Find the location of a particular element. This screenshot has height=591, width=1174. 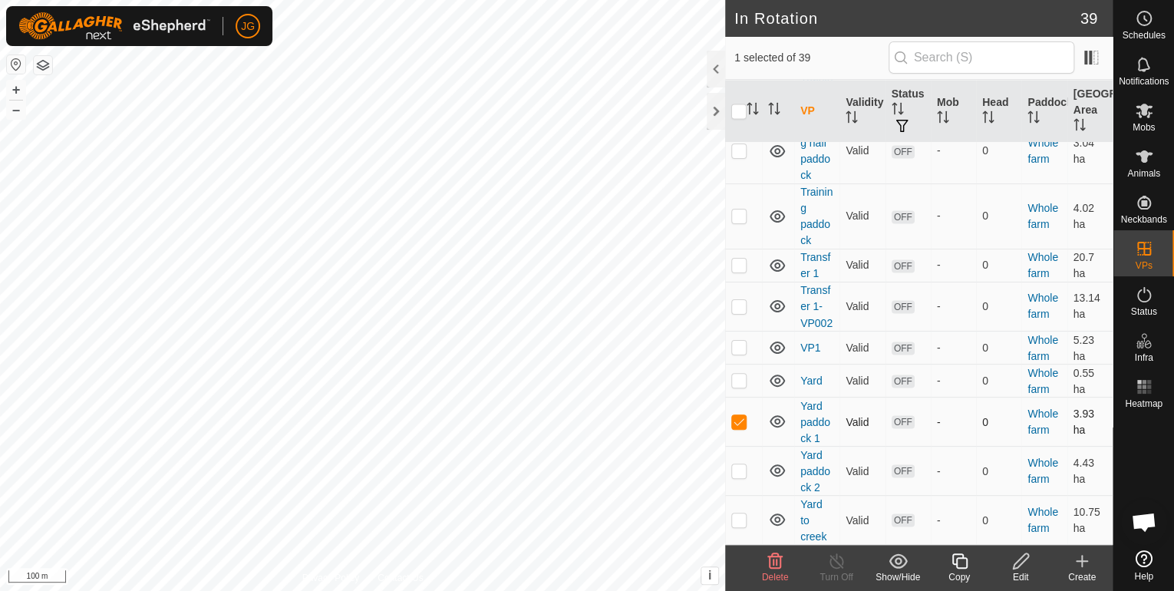

td: 4.43 ha is located at coordinates (1089, 470).